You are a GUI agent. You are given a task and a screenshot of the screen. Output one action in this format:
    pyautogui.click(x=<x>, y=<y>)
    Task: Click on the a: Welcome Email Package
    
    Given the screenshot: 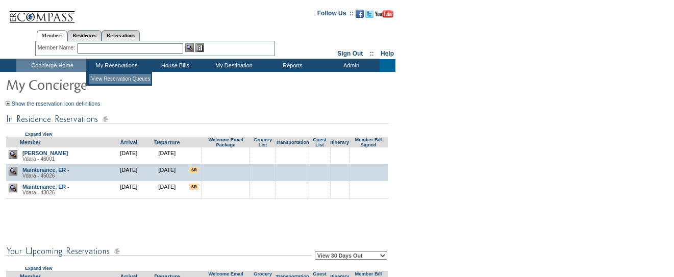 What is the action you would take?
    pyautogui.click(x=226, y=142)
    